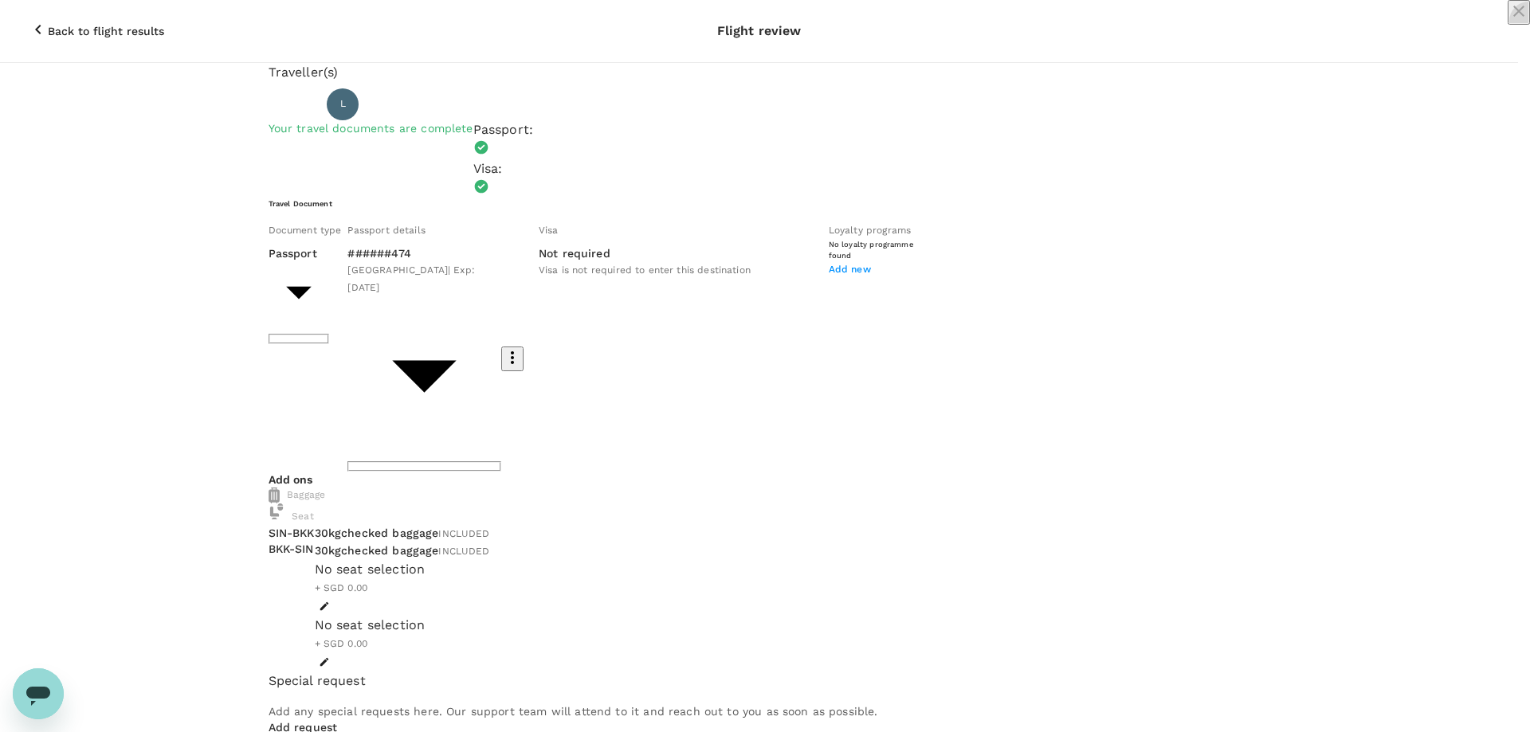 The image size is (1530, 732). Describe the element at coordinates (759, 72) in the screenshot. I see `p: Traveller(s)` at that location.